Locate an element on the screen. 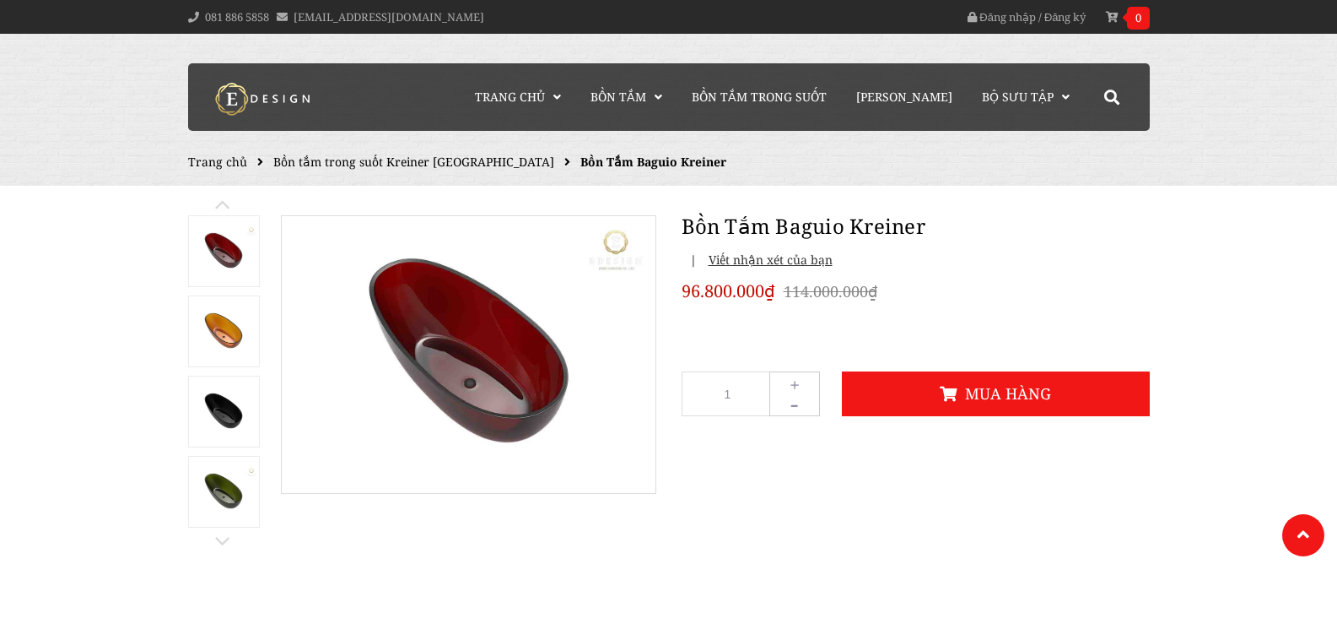 The image size is (1337, 624). button: Mua hàng is located at coordinates (996, 393).